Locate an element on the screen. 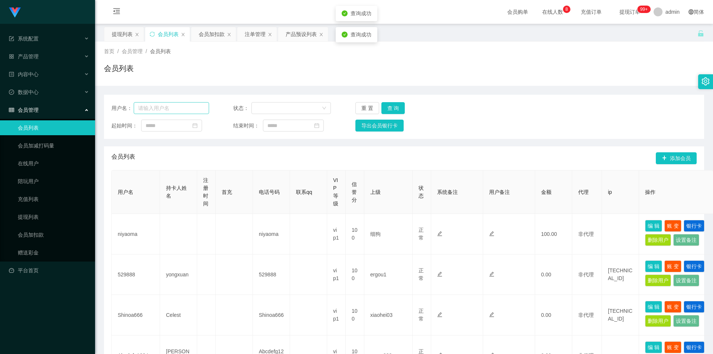  a: 提现列表 is located at coordinates (53, 217).